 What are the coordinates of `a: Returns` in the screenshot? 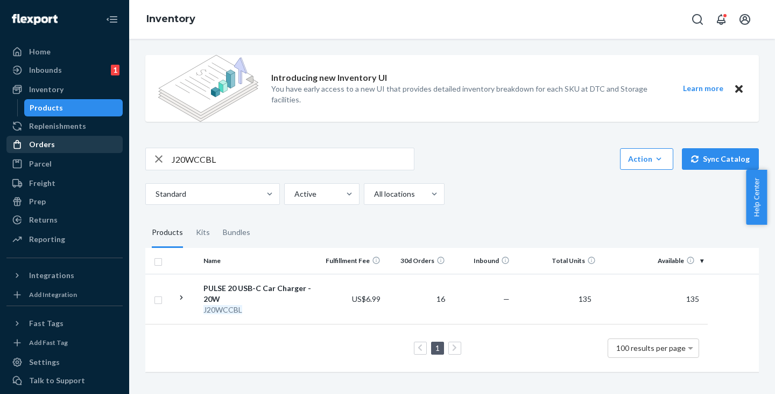 It's located at (65, 220).